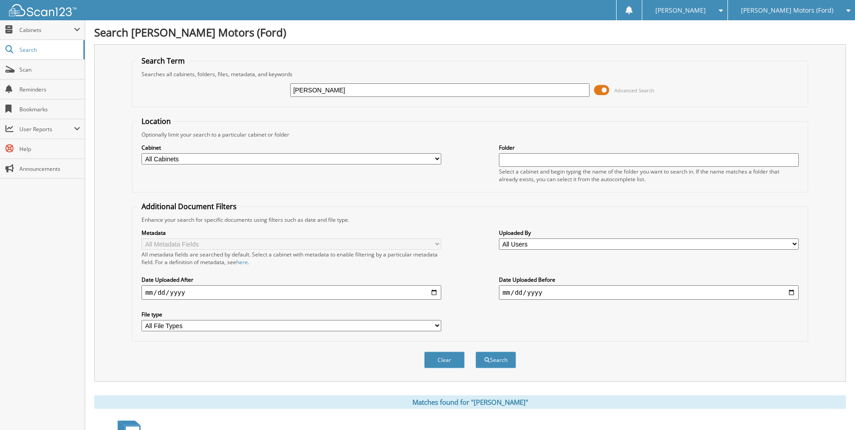 The height and width of the screenshot is (430, 855). What do you see at coordinates (50, 169) in the screenshot?
I see `span: Announcements` at bounding box center [50, 169].